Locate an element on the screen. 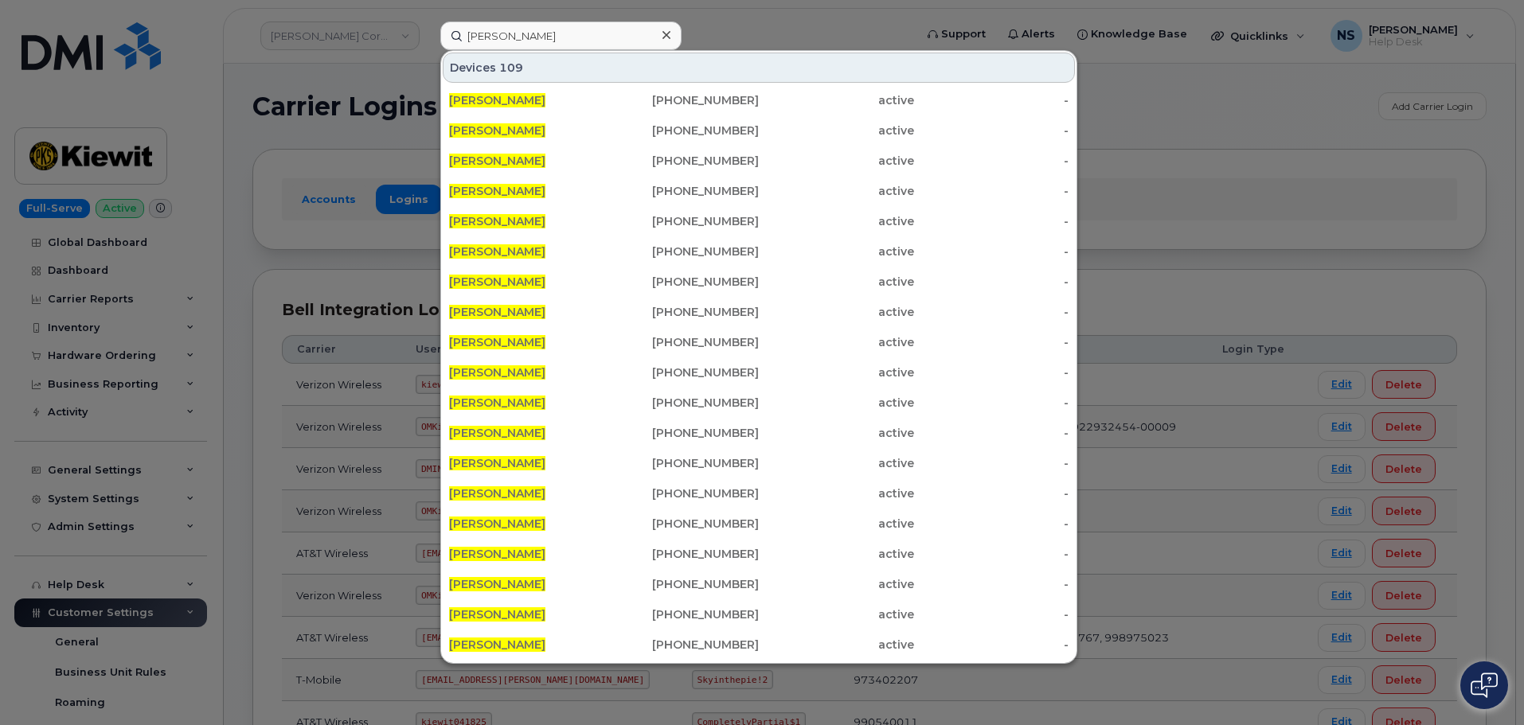 This screenshot has width=1524, height=725. img: Open chat is located at coordinates (1484, 686).